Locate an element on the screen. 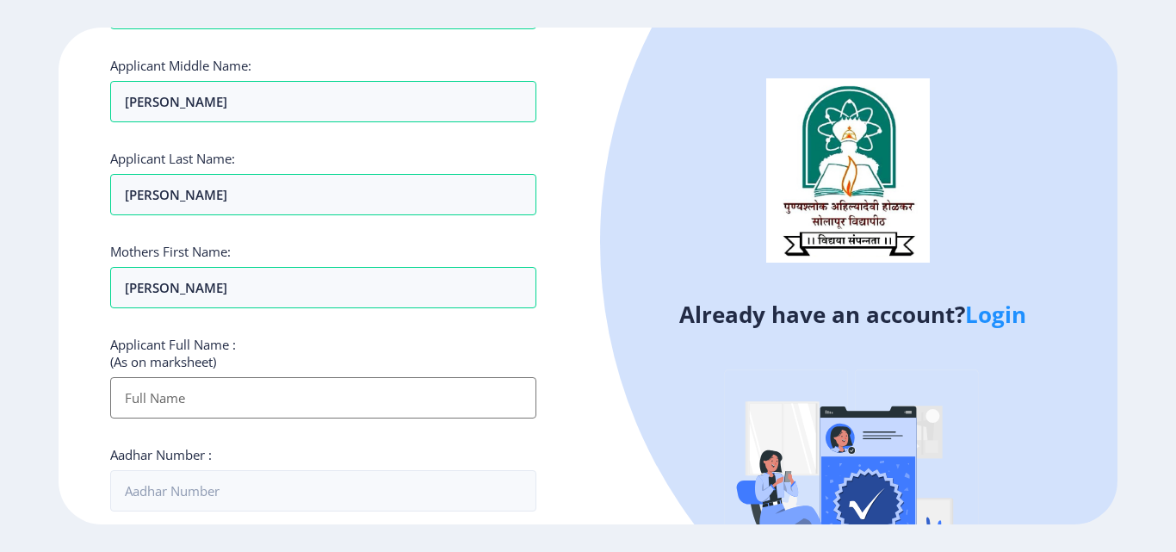 The image size is (1176, 552). label: Applicant Last Name: is located at coordinates (172, 158).